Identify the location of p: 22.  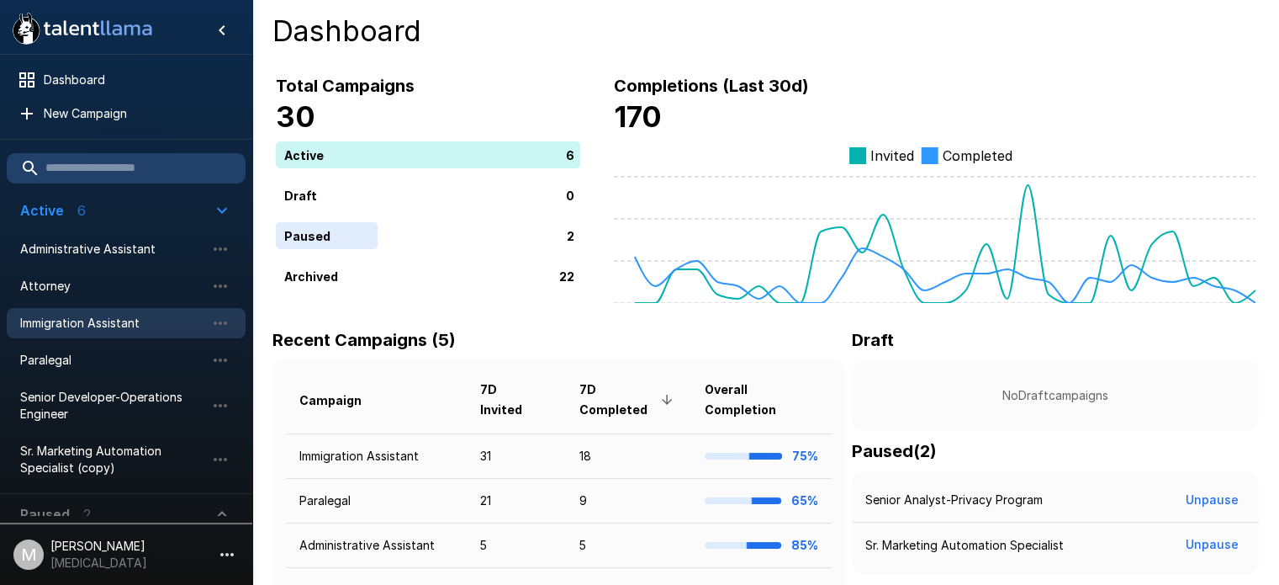
(567, 275).